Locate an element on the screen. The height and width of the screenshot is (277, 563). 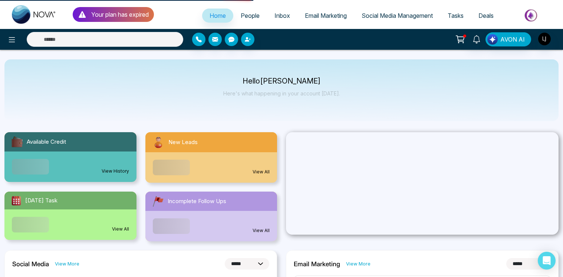
div: Open Intercom Messenger is located at coordinates (547, 260).